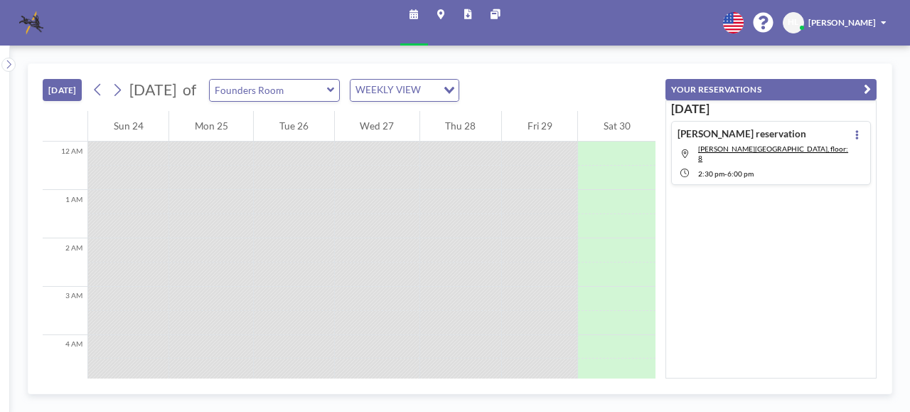  I want to click on div: 4 AM, so click(65, 359).